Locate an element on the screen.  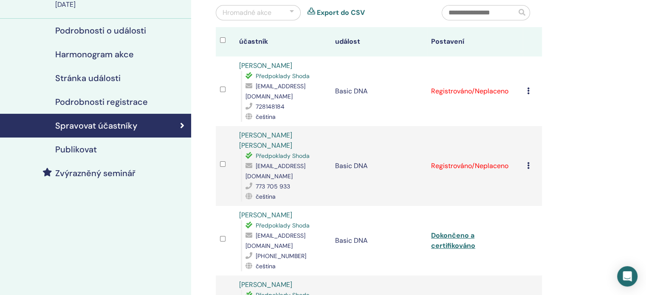
h4: Spravovat účastníky is located at coordinates (96, 126).